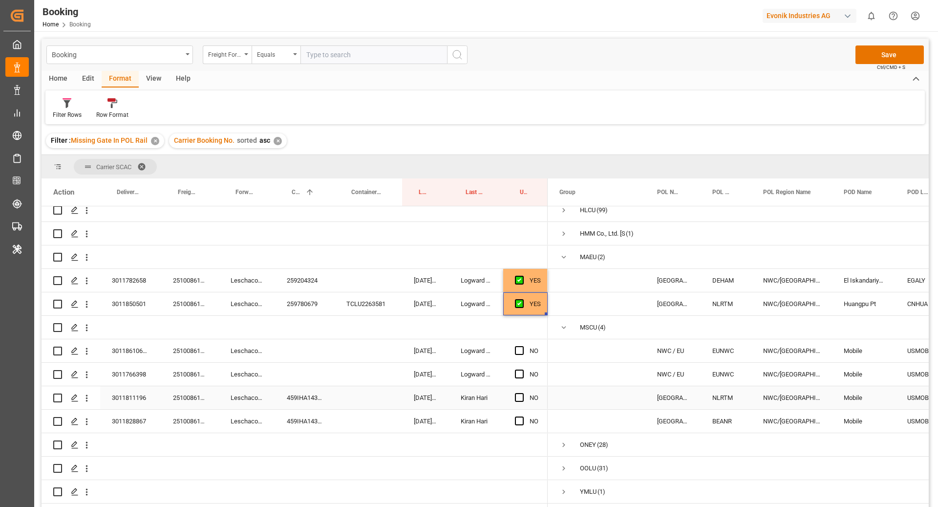 The image size is (938, 507). What do you see at coordinates (190, 303) in the screenshot?
I see `div: 251008610474` at bounding box center [190, 303].